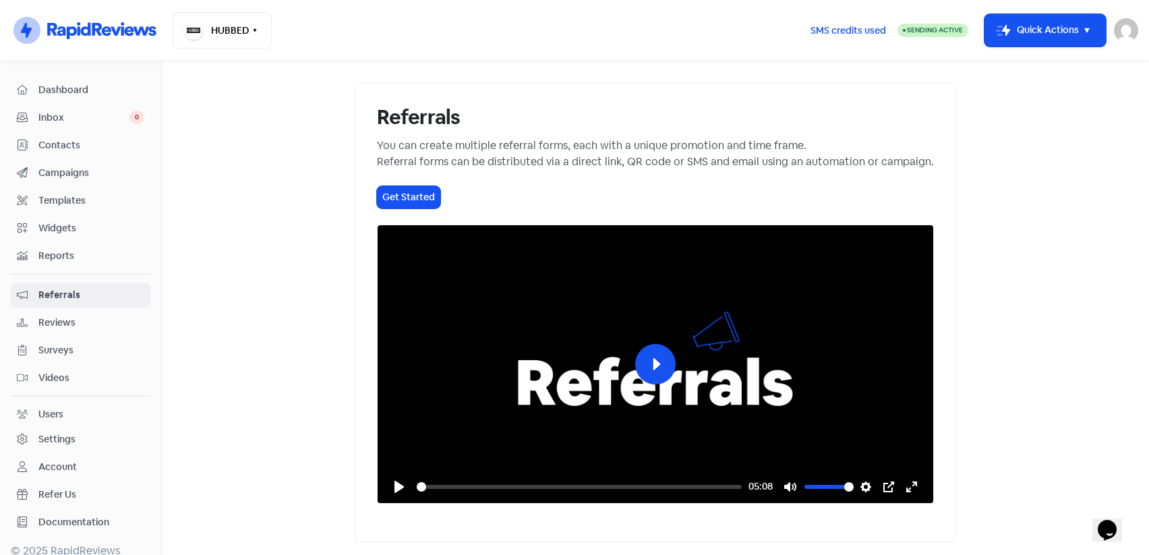 This screenshot has width=1149, height=555. I want to click on input: Volume, so click(829, 487).